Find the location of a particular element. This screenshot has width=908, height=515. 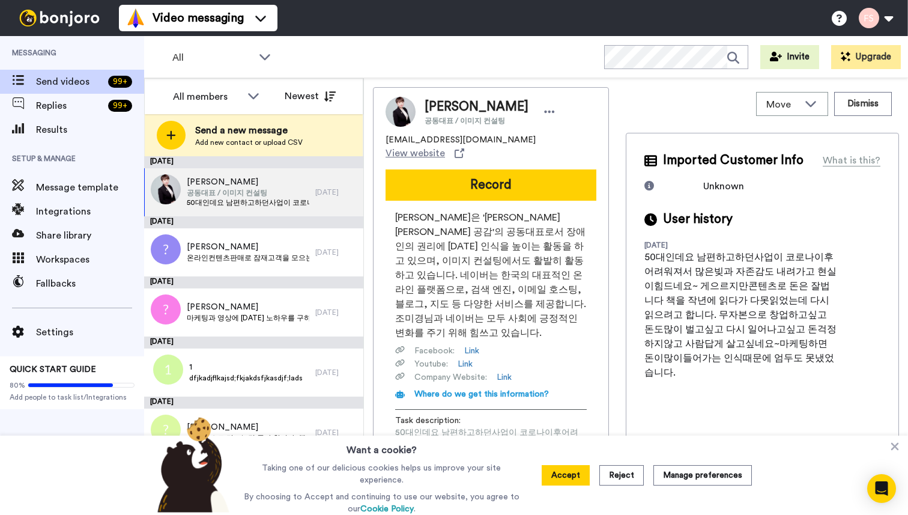

span: View website is located at coordinates (415, 153).